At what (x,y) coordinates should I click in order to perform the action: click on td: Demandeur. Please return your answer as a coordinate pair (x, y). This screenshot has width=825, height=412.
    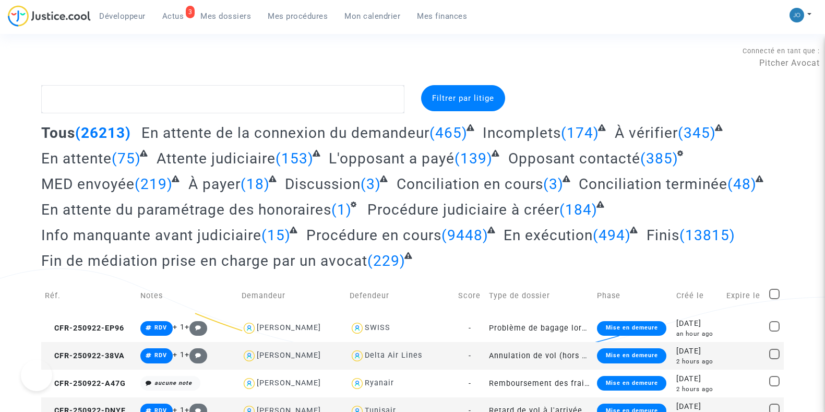
    Looking at the image, I should click on (292, 295).